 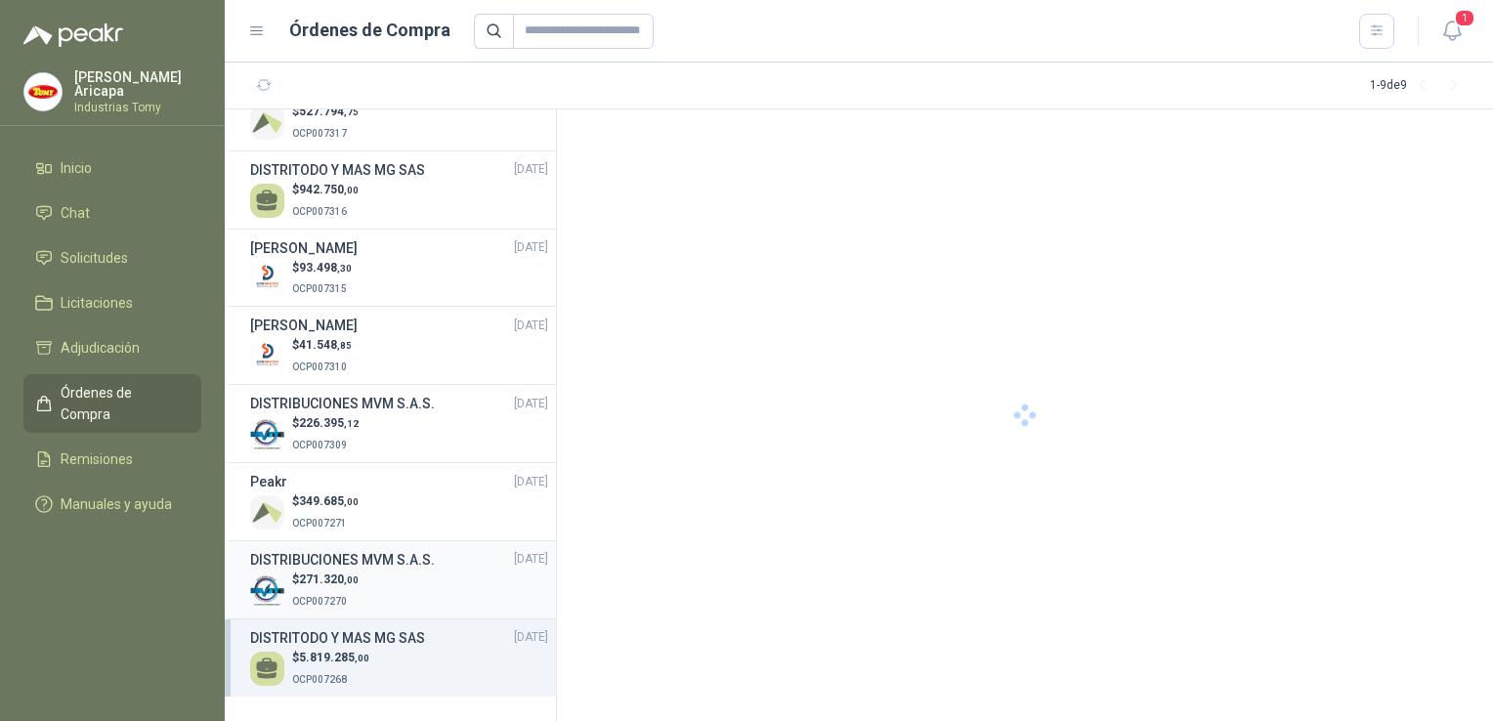 I want to click on a: Inicio, so click(x=112, y=168).